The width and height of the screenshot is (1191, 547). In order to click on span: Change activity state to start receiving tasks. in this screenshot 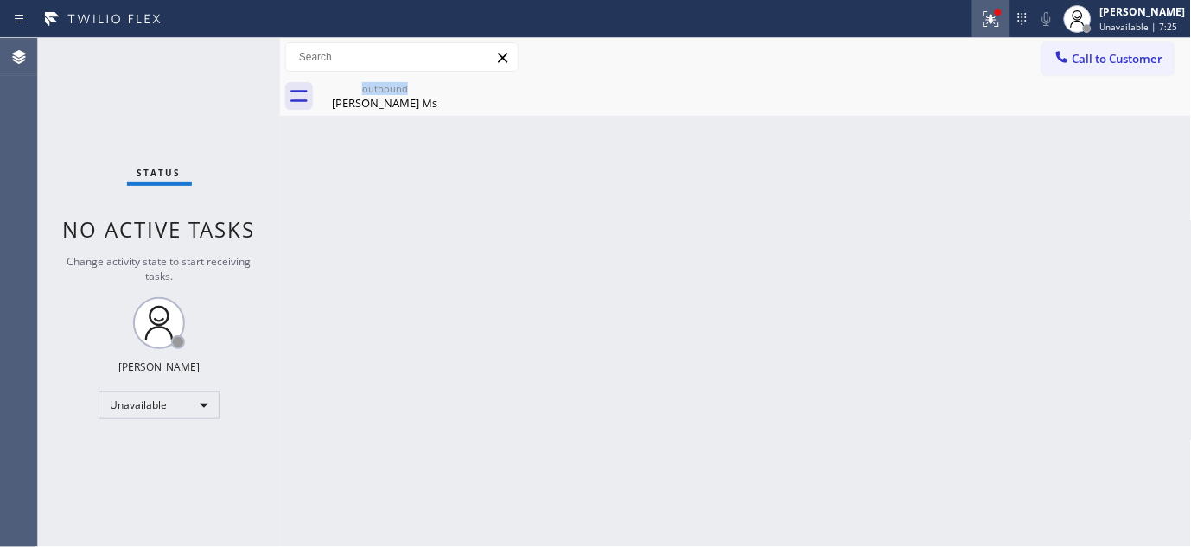, I will do `click(159, 269)`.